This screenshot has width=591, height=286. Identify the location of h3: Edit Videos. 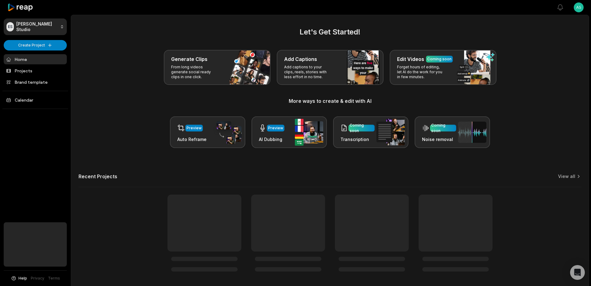
(411, 59).